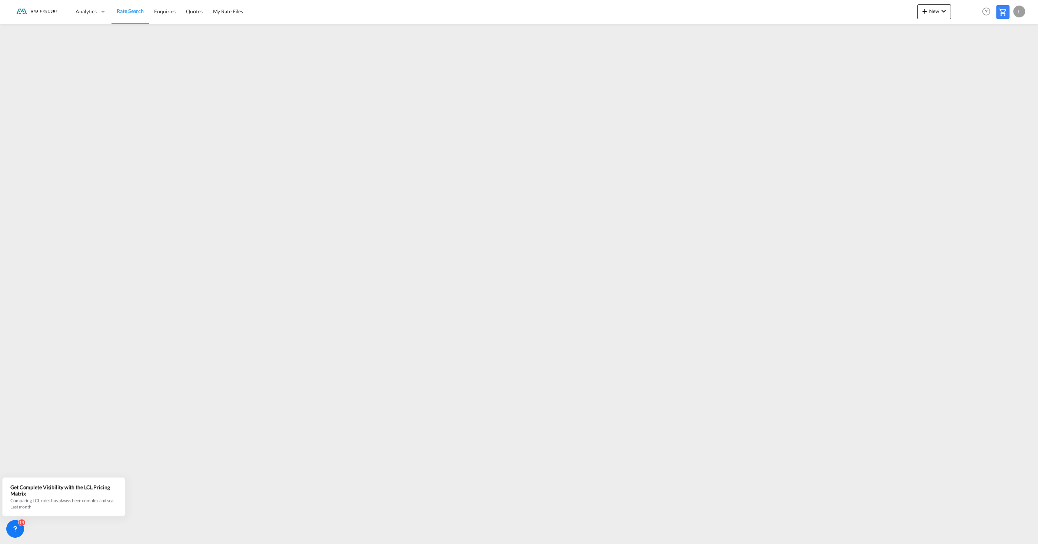 This screenshot has width=1038, height=544. I want to click on span: Help, so click(986, 11).